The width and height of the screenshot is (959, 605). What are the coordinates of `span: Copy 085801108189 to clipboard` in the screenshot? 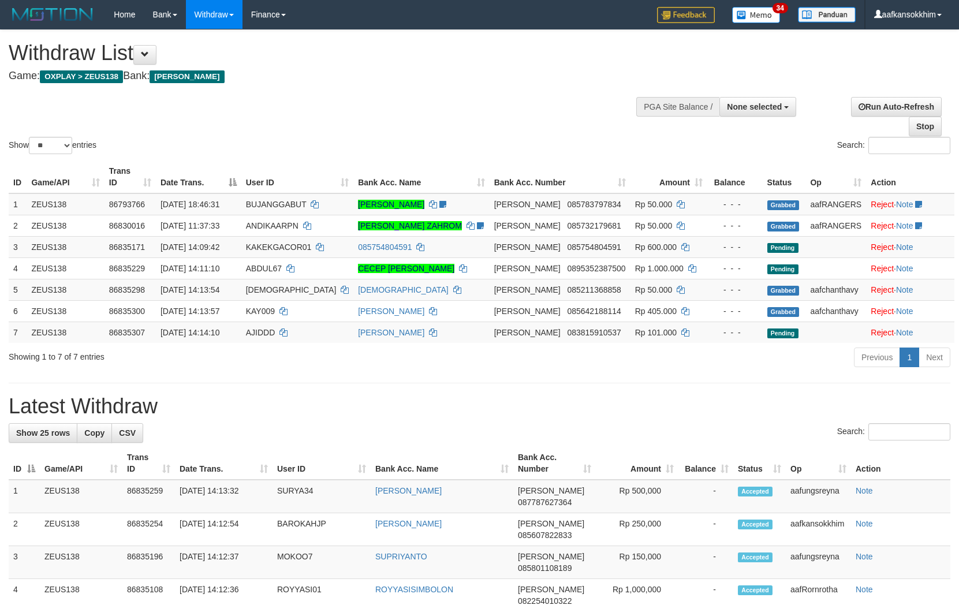 It's located at (545, 568).